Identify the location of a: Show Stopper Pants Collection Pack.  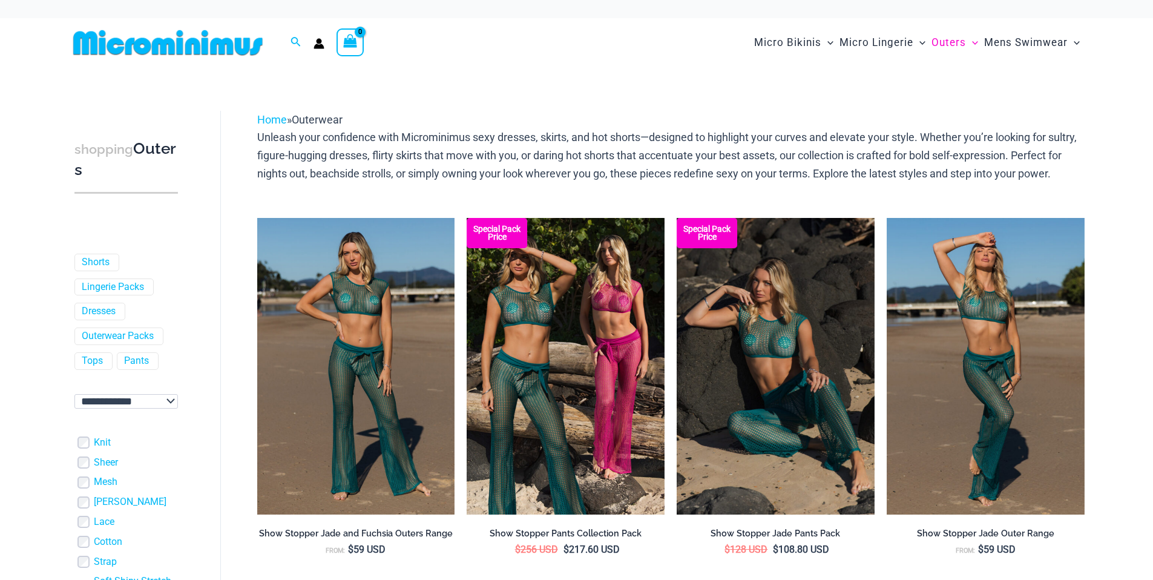
(565, 535).